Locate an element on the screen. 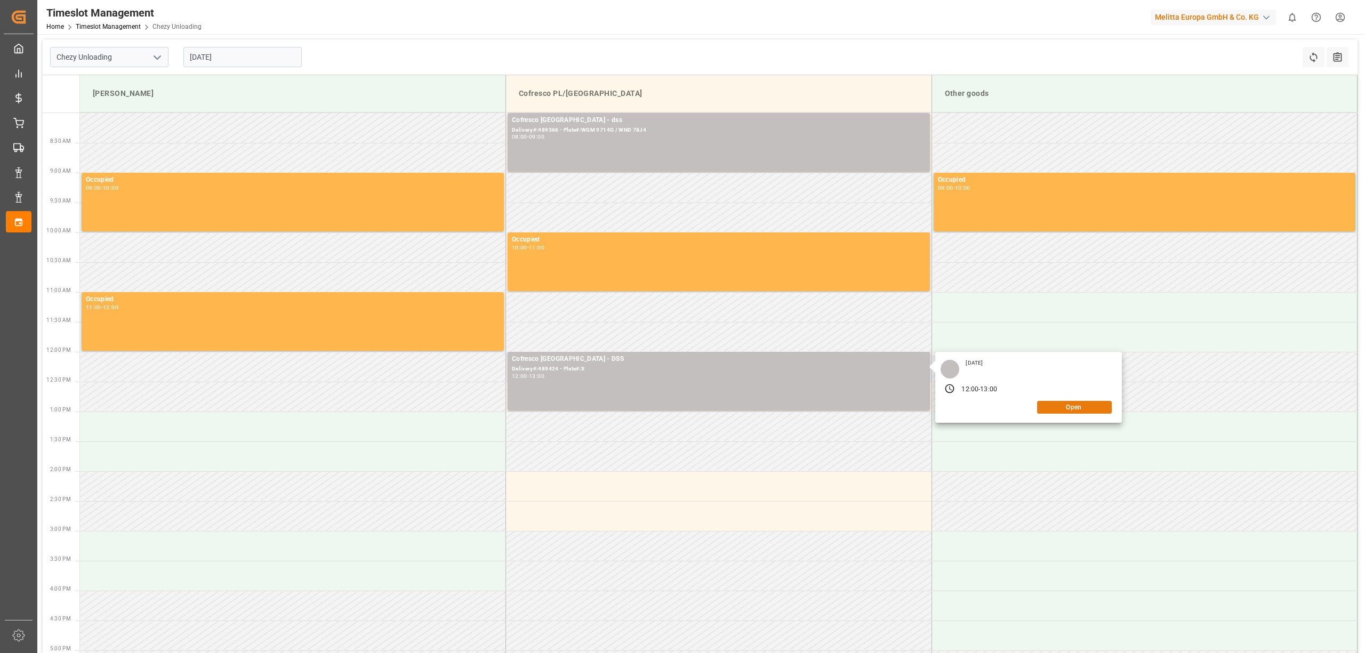  a: Home is located at coordinates (55, 27).